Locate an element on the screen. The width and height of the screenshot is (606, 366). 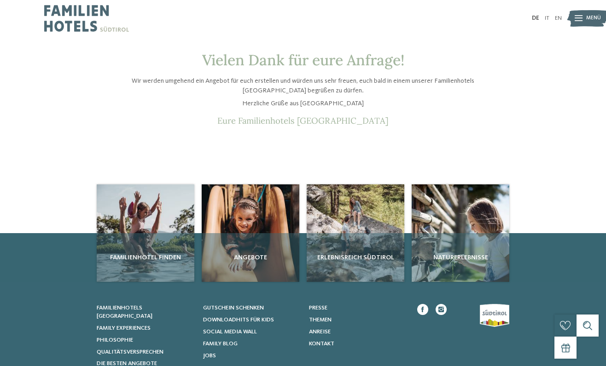
span: Menü is located at coordinates (593, 18).